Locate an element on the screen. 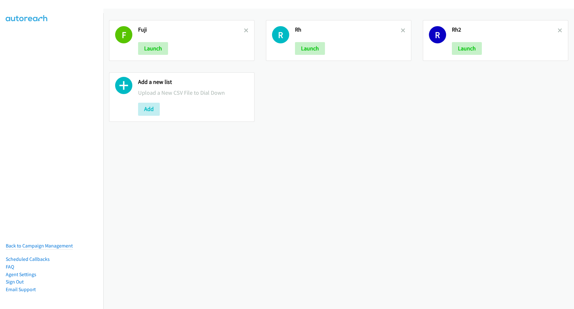 This screenshot has height=309, width=574. a: Agent Settings is located at coordinates (21, 274).